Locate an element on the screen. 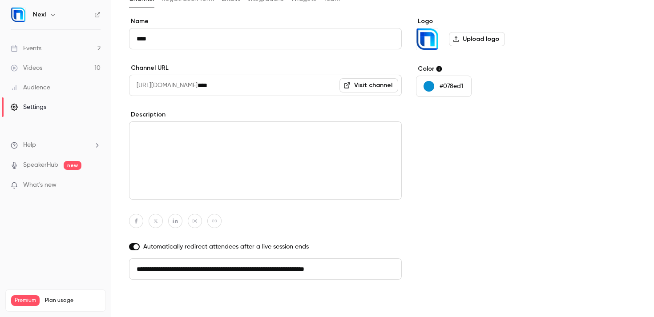  span: Plan usage is located at coordinates (73, 301).